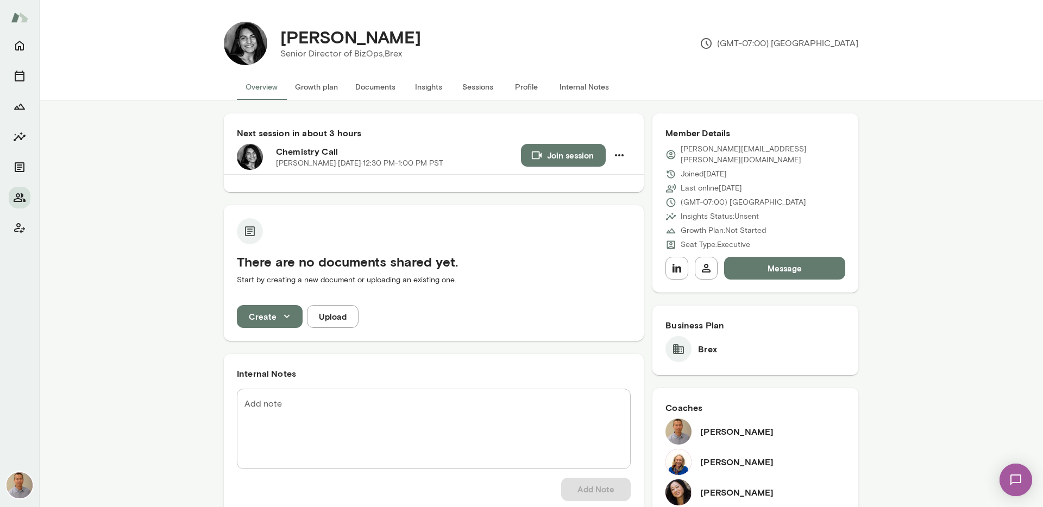 Image resolution: width=1043 pixels, height=507 pixels. What do you see at coordinates (332, 317) in the screenshot?
I see `button: Upload` at bounding box center [332, 317].